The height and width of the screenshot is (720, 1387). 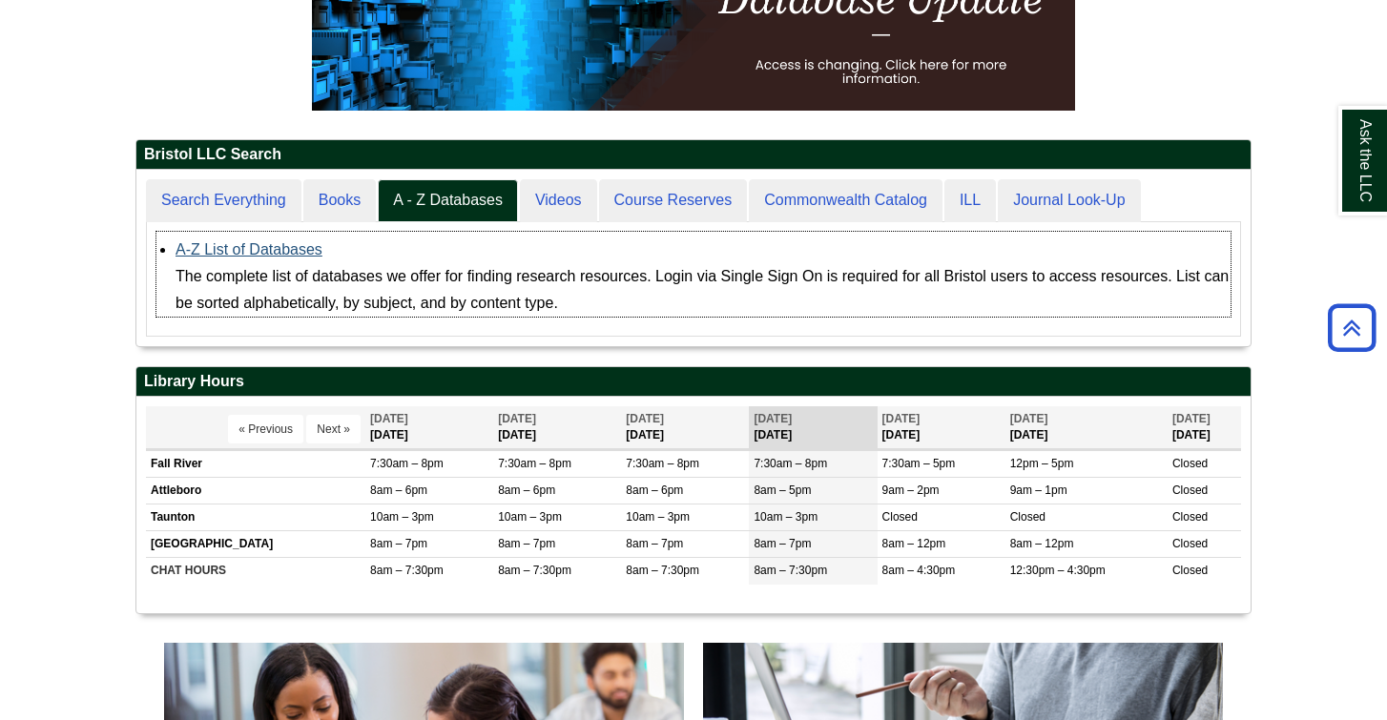 What do you see at coordinates (845, 200) in the screenshot?
I see `a: Commonwealth Catalog` at bounding box center [845, 200].